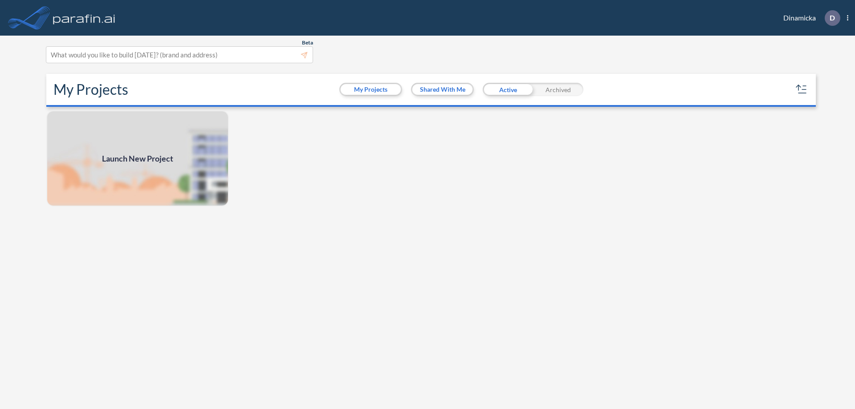 Image resolution: width=855 pixels, height=409 pixels. What do you see at coordinates (507, 89) in the screenshot?
I see `div: Active` at bounding box center [507, 89].